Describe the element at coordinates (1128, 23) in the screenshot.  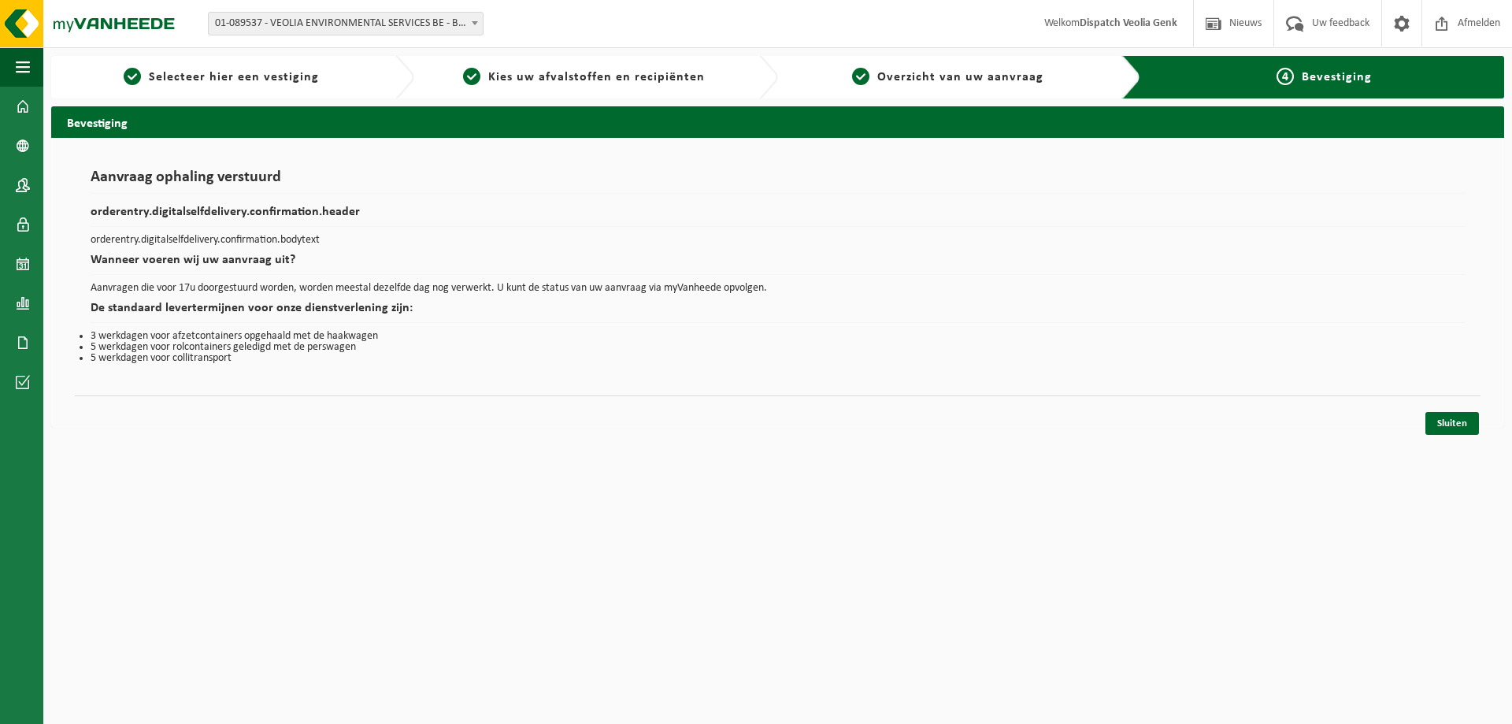
I see `strong: Dispatch Veolia Genk` at that location.